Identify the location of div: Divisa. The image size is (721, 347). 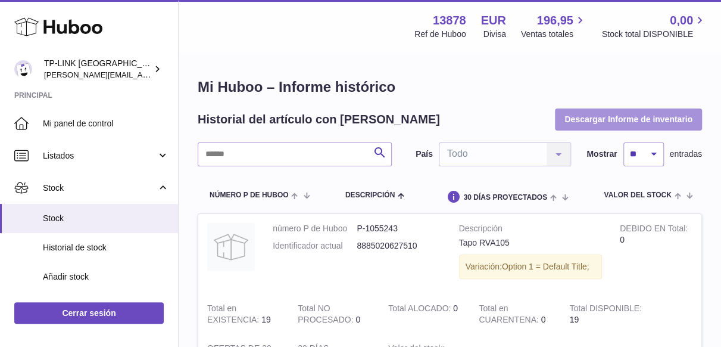
(495, 34).